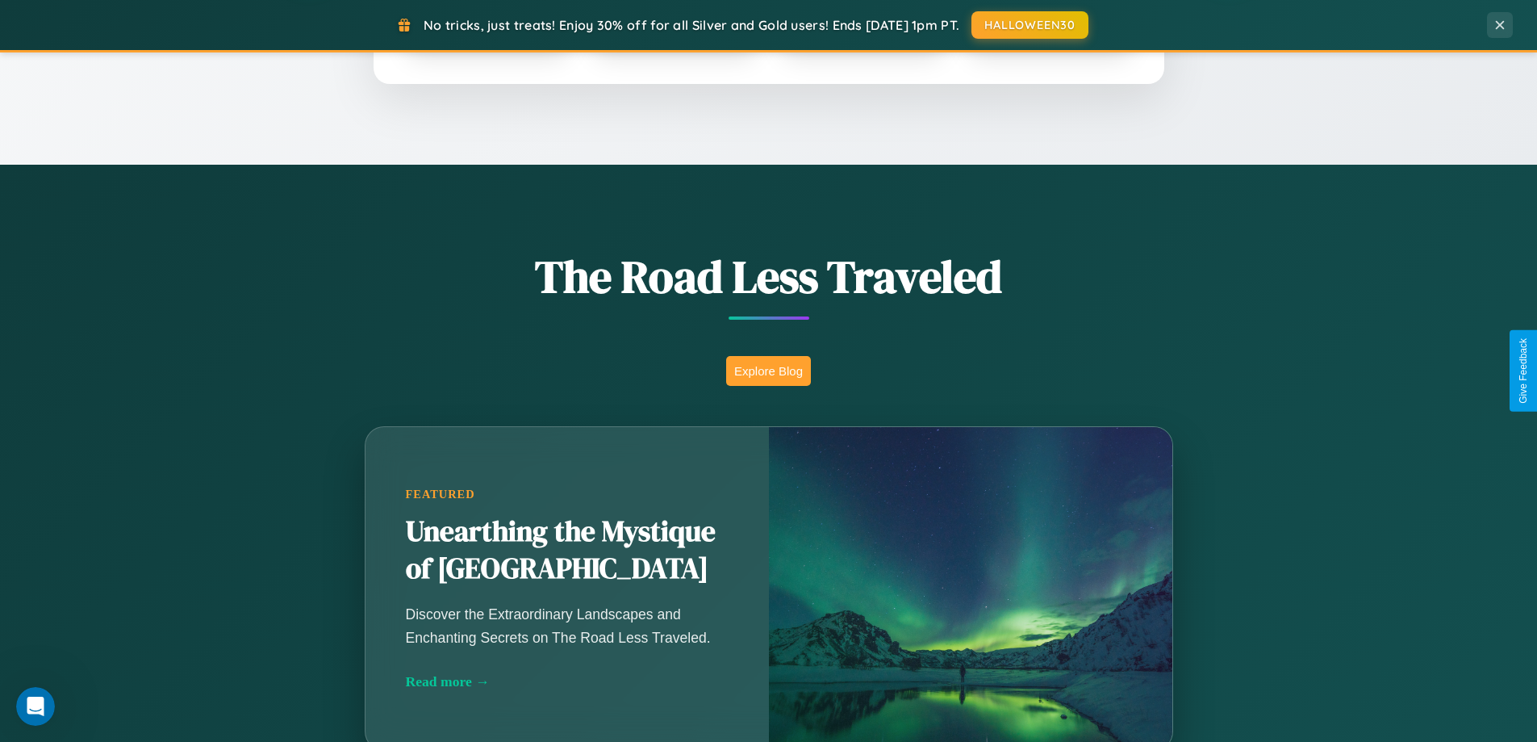 The height and width of the screenshot is (742, 1537). Describe the element at coordinates (567, 494) in the screenshot. I see `div: Featured` at that location.